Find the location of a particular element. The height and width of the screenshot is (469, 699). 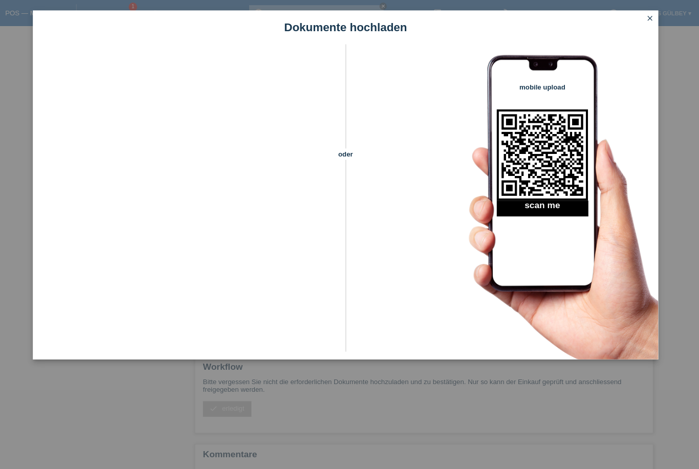

i: close is located at coordinates (648, 18).